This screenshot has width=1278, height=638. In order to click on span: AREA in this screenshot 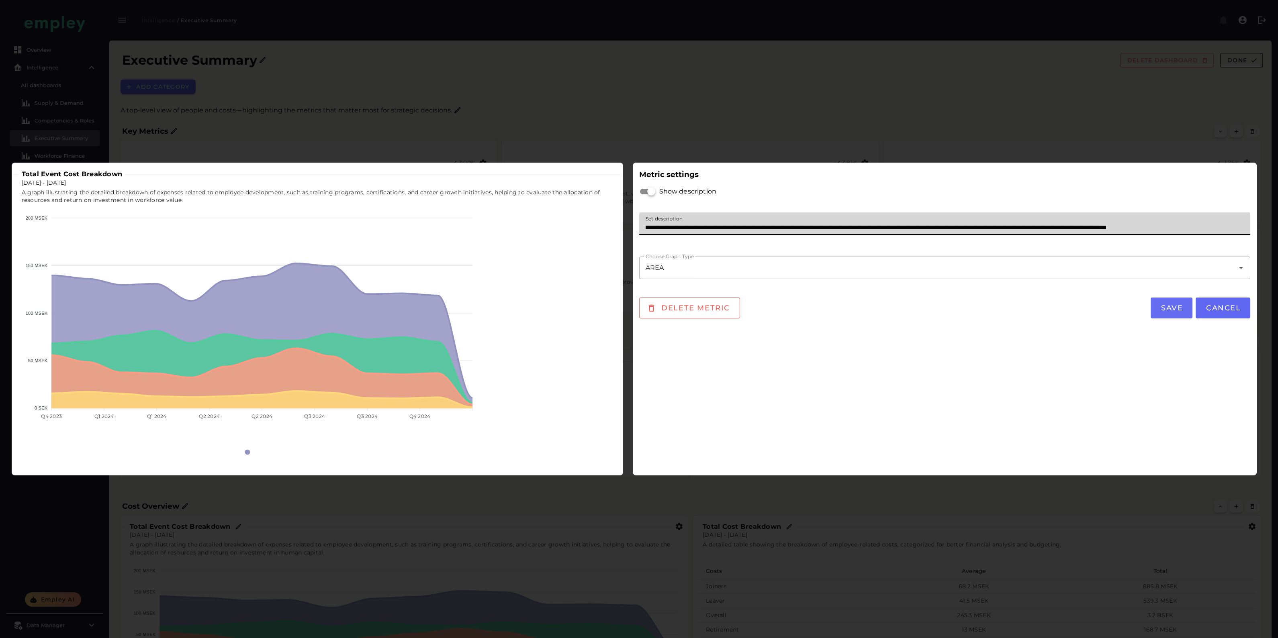, I will do `click(655, 268)`.